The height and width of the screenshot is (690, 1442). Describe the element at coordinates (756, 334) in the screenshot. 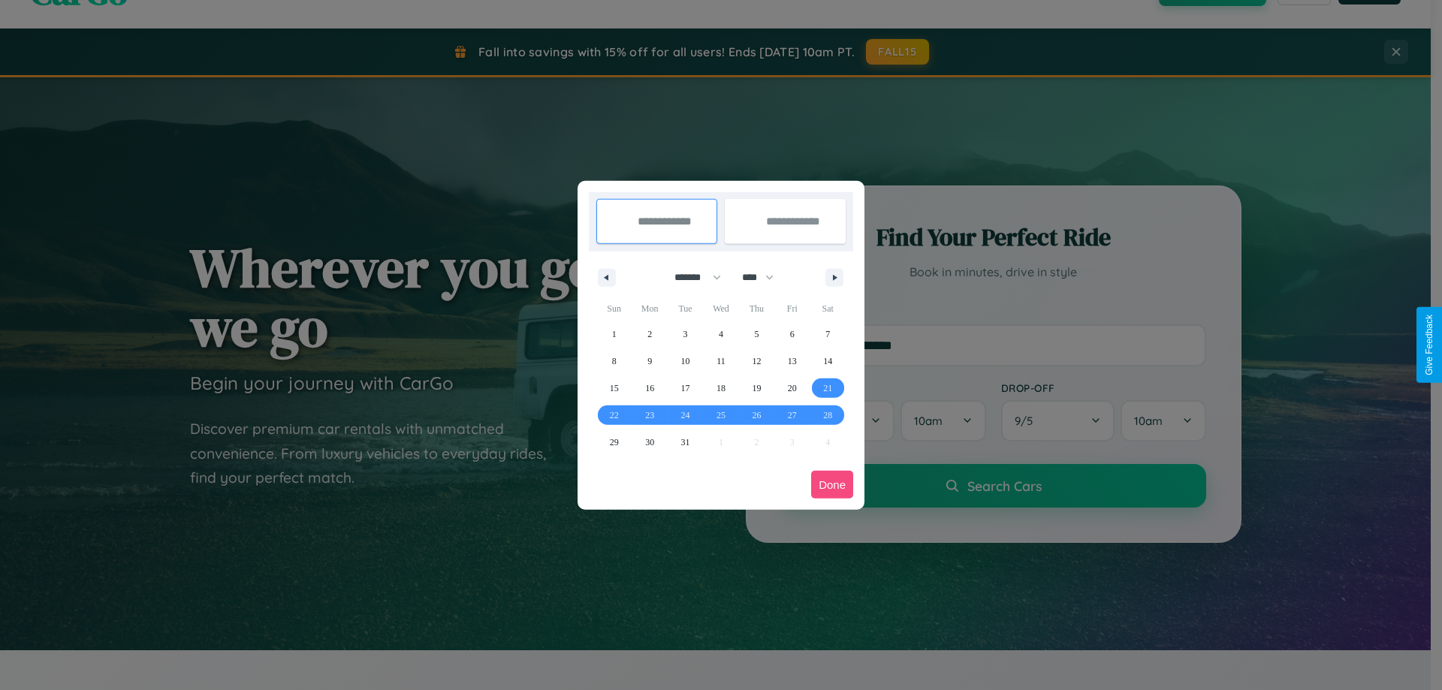

I see `span: 5` at that location.